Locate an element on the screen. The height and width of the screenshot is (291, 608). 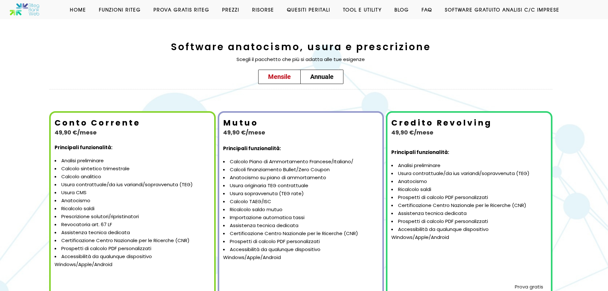
li: Usura CMS is located at coordinates (132, 192).